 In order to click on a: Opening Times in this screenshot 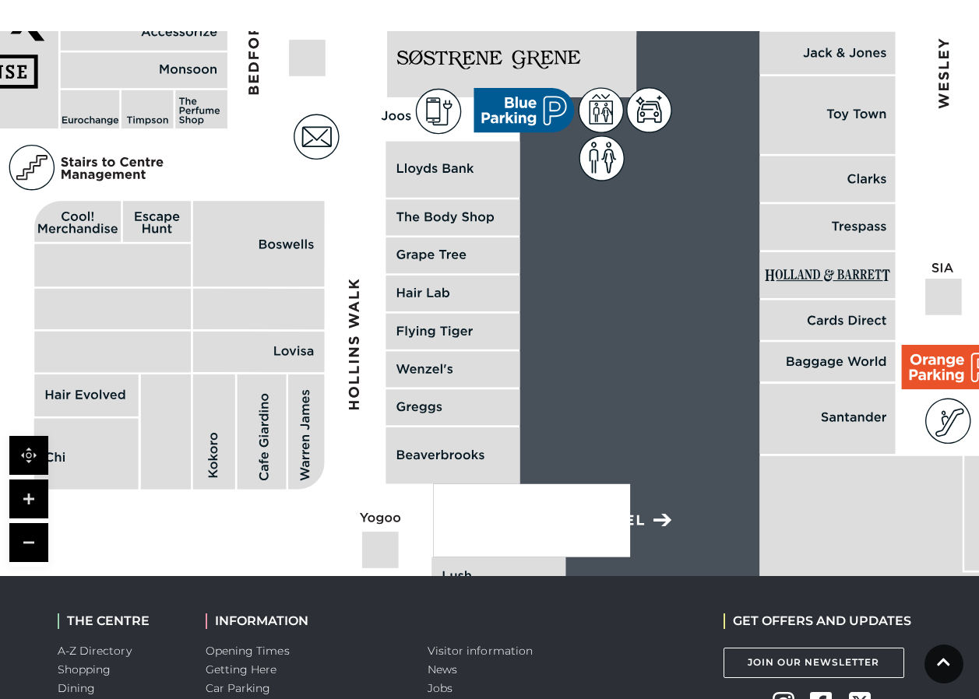, I will do `click(248, 651)`.